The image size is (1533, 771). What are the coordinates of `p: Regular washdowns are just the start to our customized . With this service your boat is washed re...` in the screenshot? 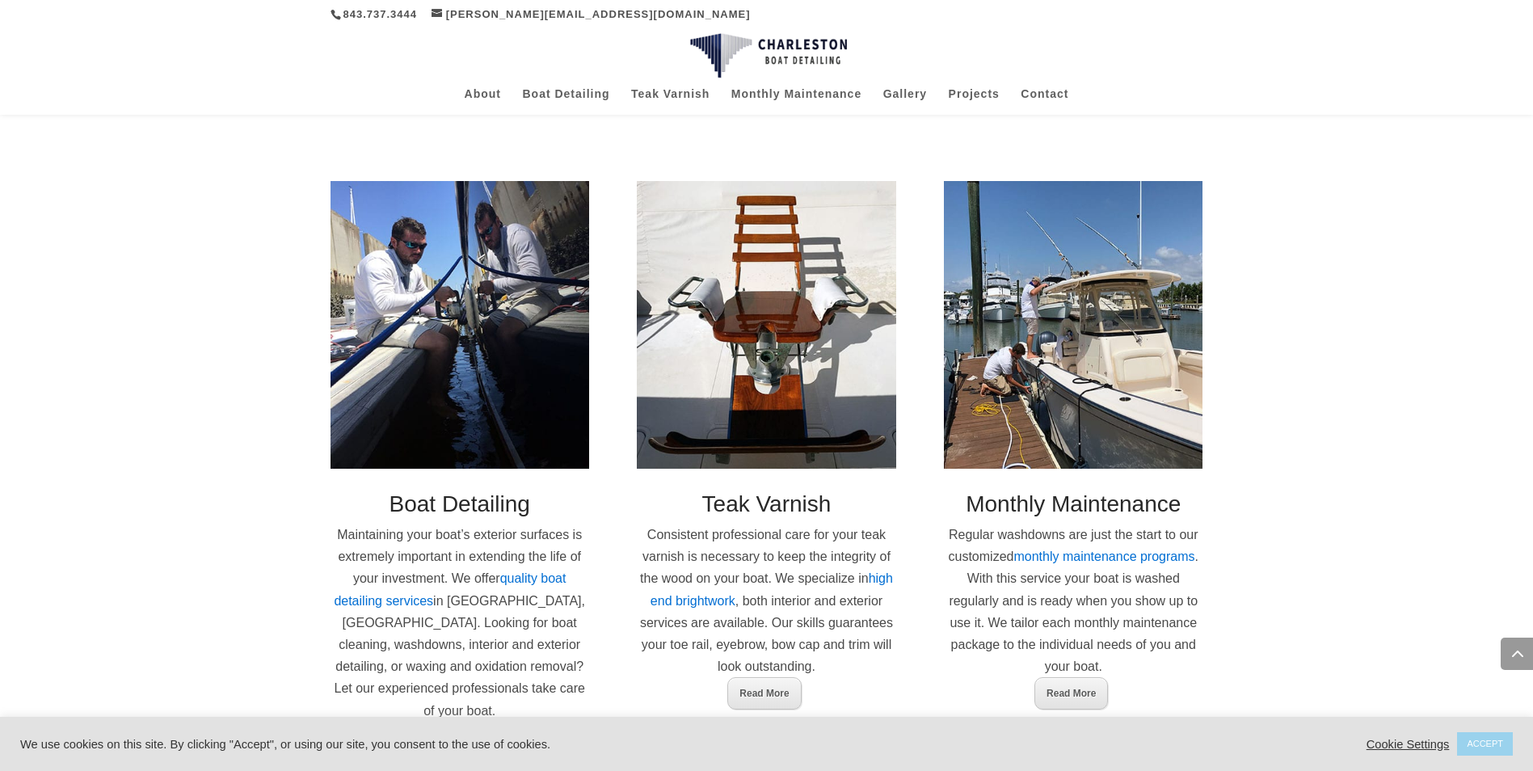 It's located at (1073, 601).